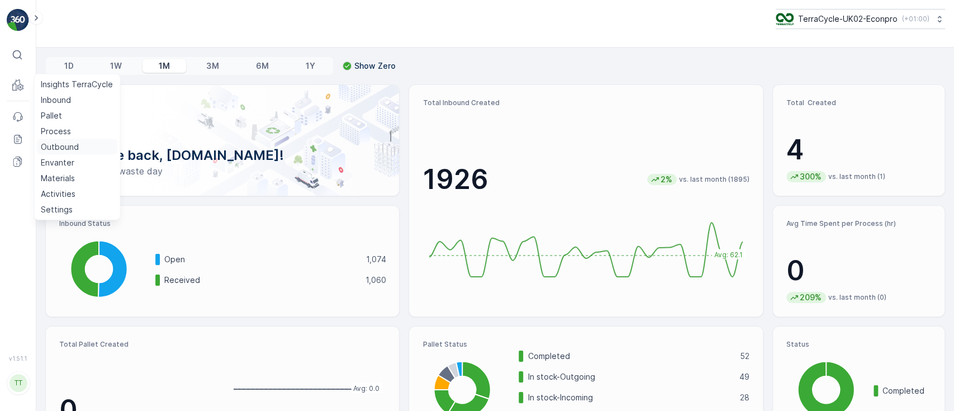 The height and width of the screenshot is (411, 954). What do you see at coordinates (860, 19) in the screenshot?
I see `button: TerraCycle-UK02-Econpro(+01:00)` at bounding box center [860, 19].